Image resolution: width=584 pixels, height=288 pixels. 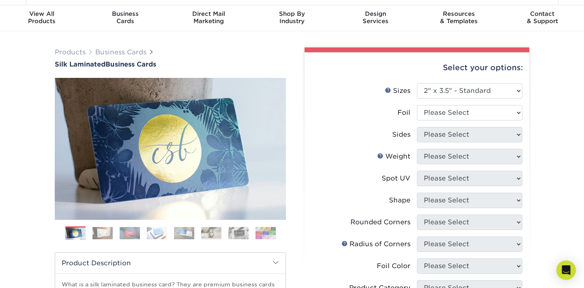 What do you see at coordinates (542, 14) in the screenshot?
I see `span: Contact` at bounding box center [542, 14].